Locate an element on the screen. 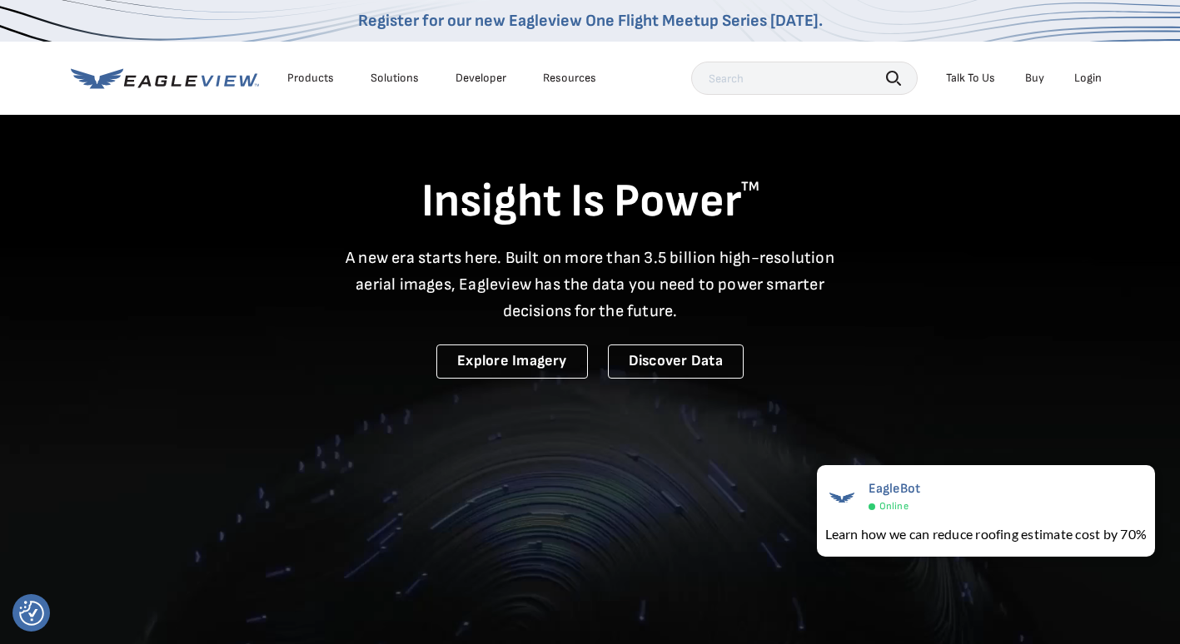 The image size is (1180, 644). div: Learn how we can reduce roofing estimate cost by 70% is located at coordinates (986, 535).